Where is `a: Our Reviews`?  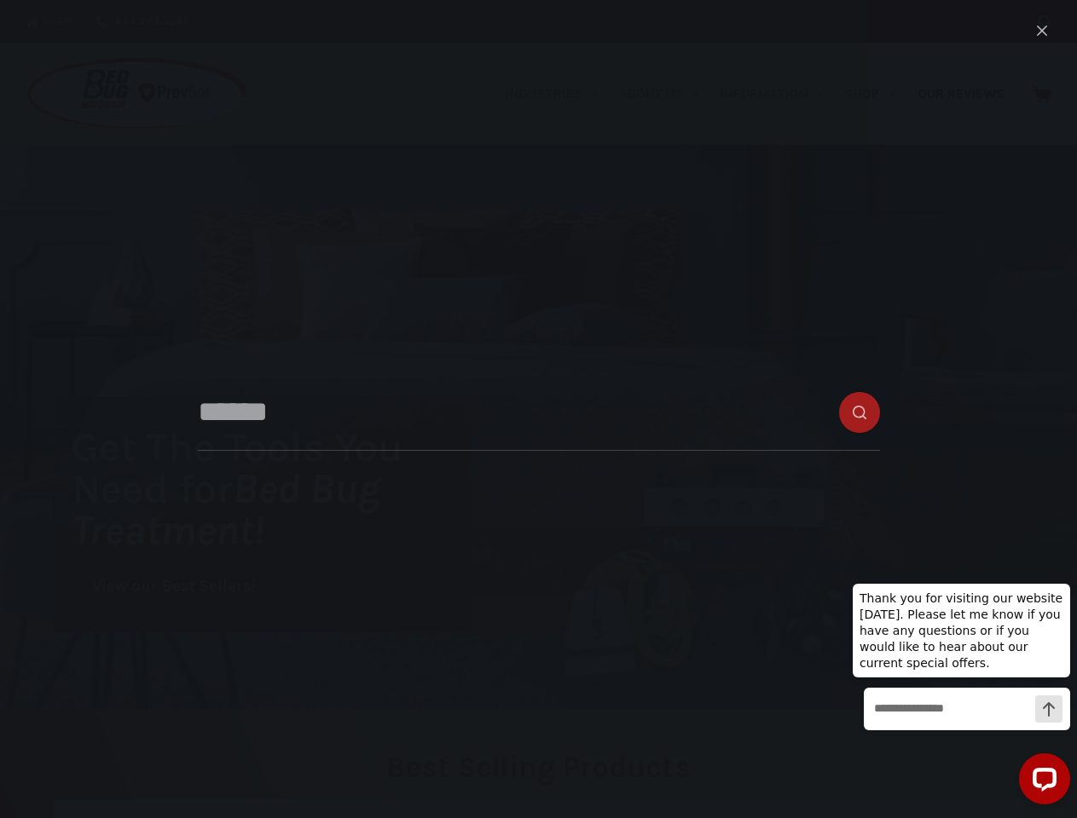 a: Our Reviews is located at coordinates (960, 94).